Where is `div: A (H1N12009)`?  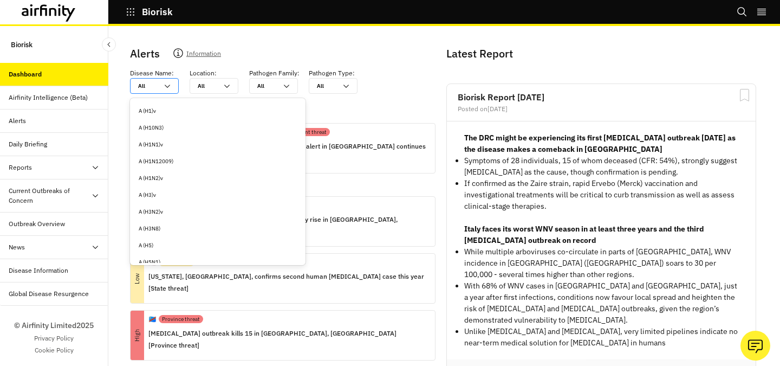 div: A (H1N12009) is located at coordinates (218, 161).